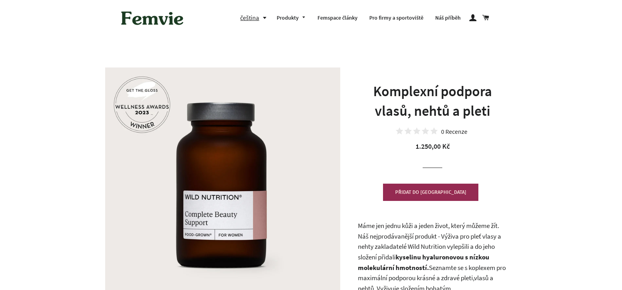  I want to click on button: čeština, so click(256, 18).